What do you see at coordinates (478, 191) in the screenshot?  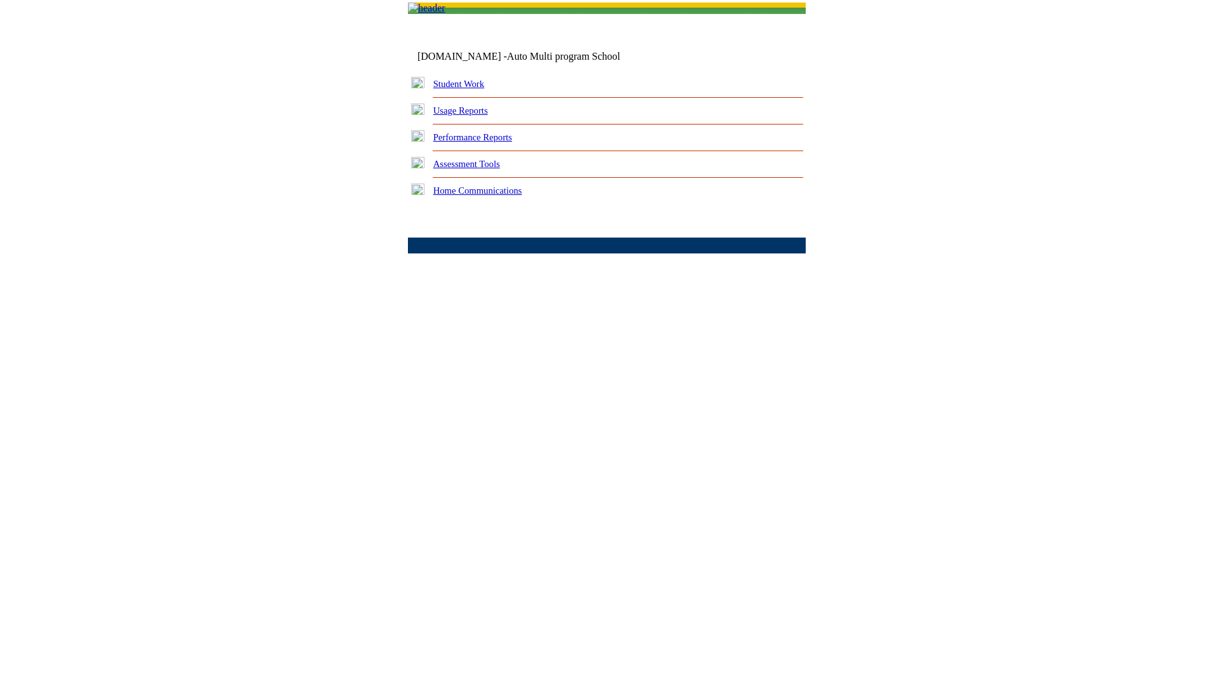 I see `a: Home Communications` at bounding box center [478, 191].